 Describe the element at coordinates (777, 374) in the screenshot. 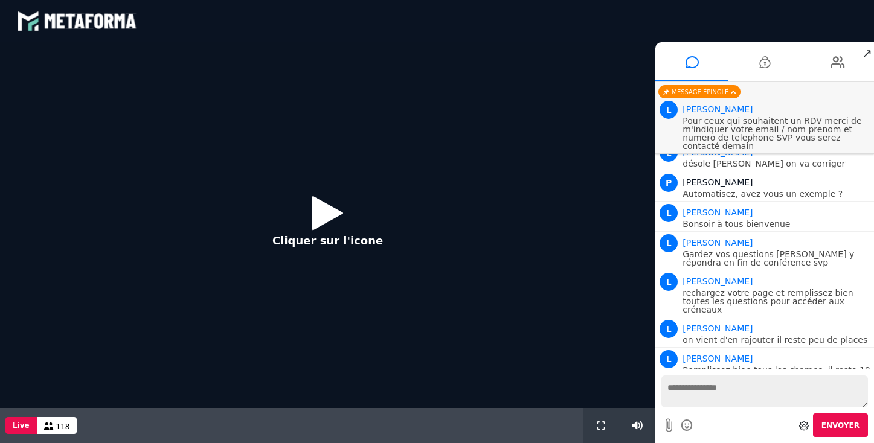

I see `p: Remplissez bien tous les champs, il reste 10 places !` at that location.